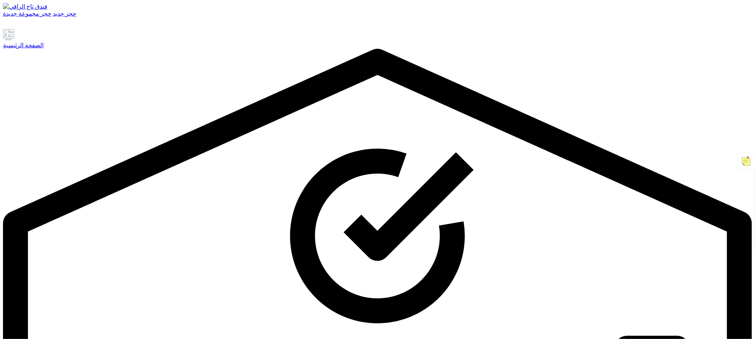  What do you see at coordinates (29, 25) in the screenshot?
I see `a: تعليقات الموظفين` at bounding box center [29, 25].